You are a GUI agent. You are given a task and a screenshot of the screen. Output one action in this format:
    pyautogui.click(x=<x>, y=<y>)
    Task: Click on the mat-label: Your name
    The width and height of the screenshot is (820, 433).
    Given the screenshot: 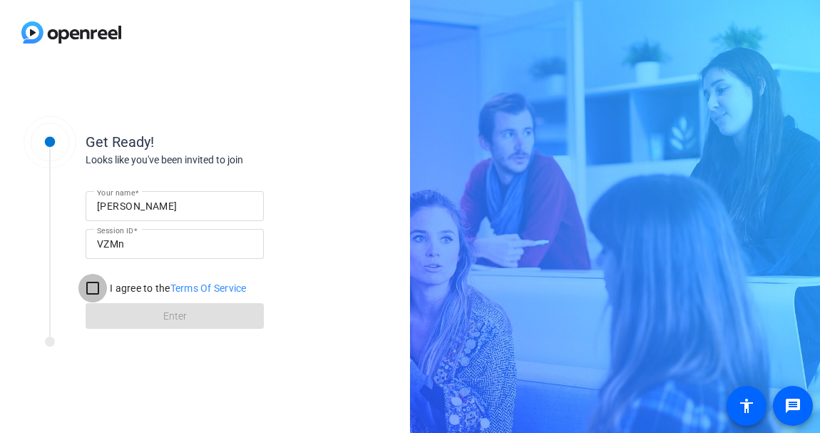 What is the action you would take?
    pyautogui.click(x=115, y=192)
    